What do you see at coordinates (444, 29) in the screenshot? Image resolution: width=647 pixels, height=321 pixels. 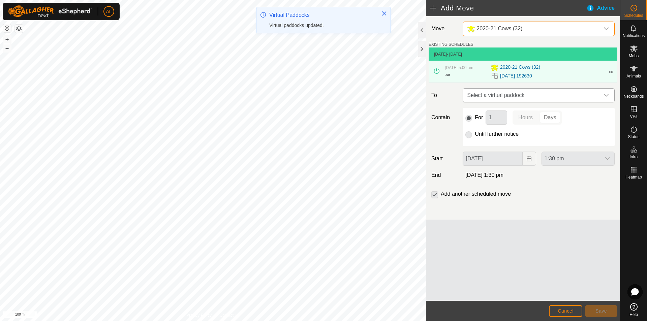 I see `label: Move` at bounding box center [444, 29].